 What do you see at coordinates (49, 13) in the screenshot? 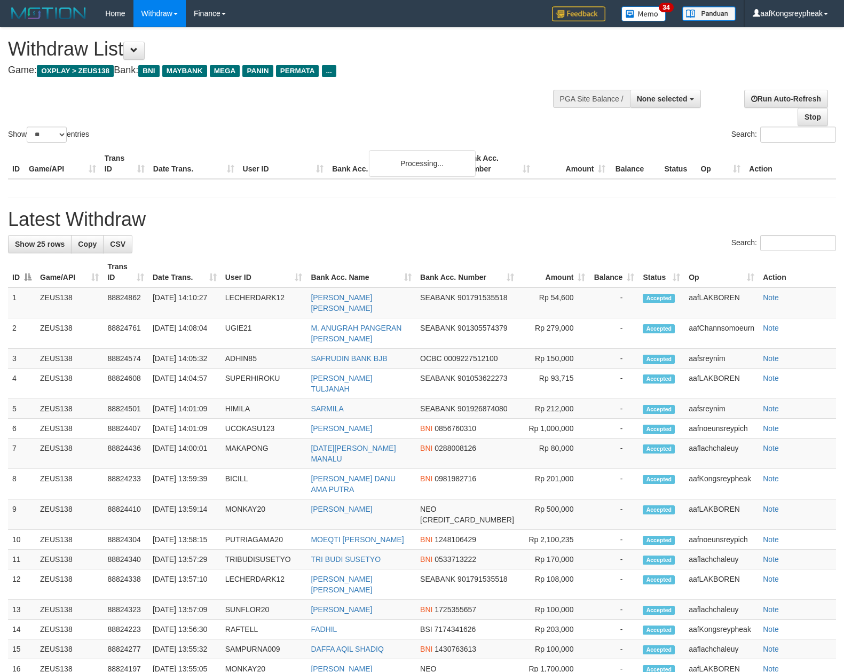
I see `img: MOTION_logo.png` at bounding box center [49, 13].